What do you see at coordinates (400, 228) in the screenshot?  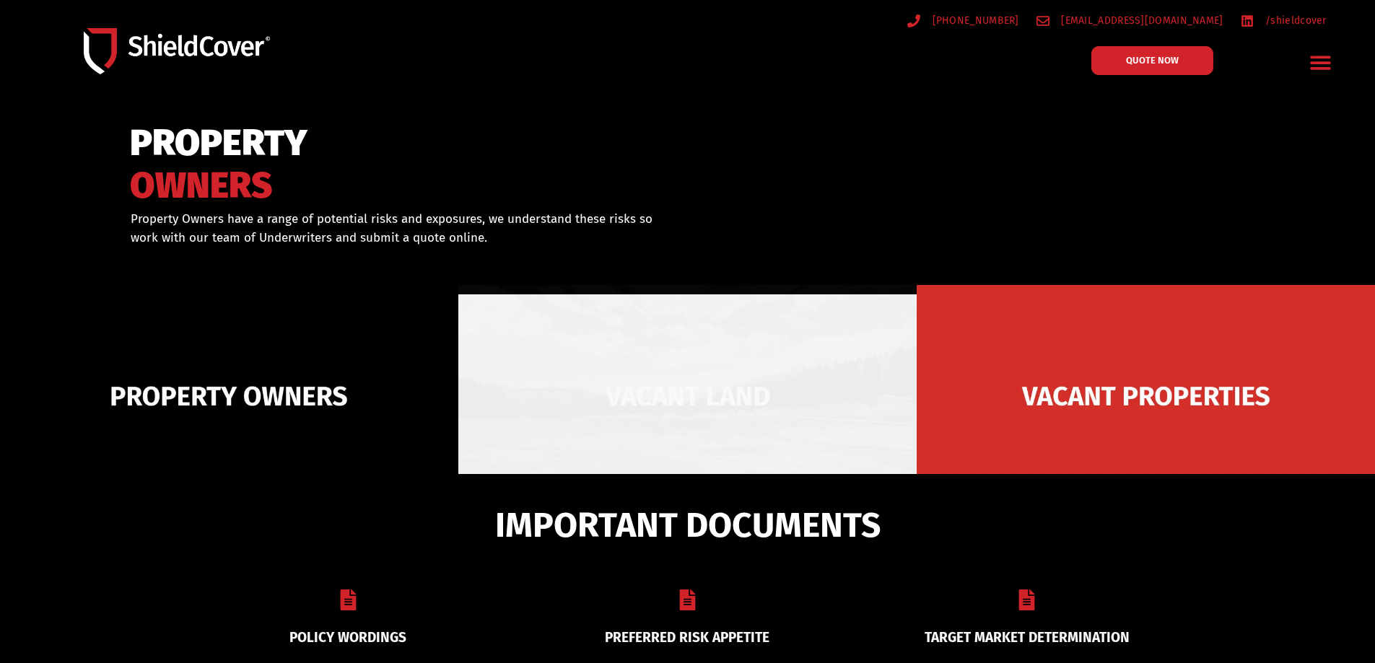 I see `p: Property Owners have a range of potential risks and exposures, we understand these risks so work ...` at bounding box center [400, 228].